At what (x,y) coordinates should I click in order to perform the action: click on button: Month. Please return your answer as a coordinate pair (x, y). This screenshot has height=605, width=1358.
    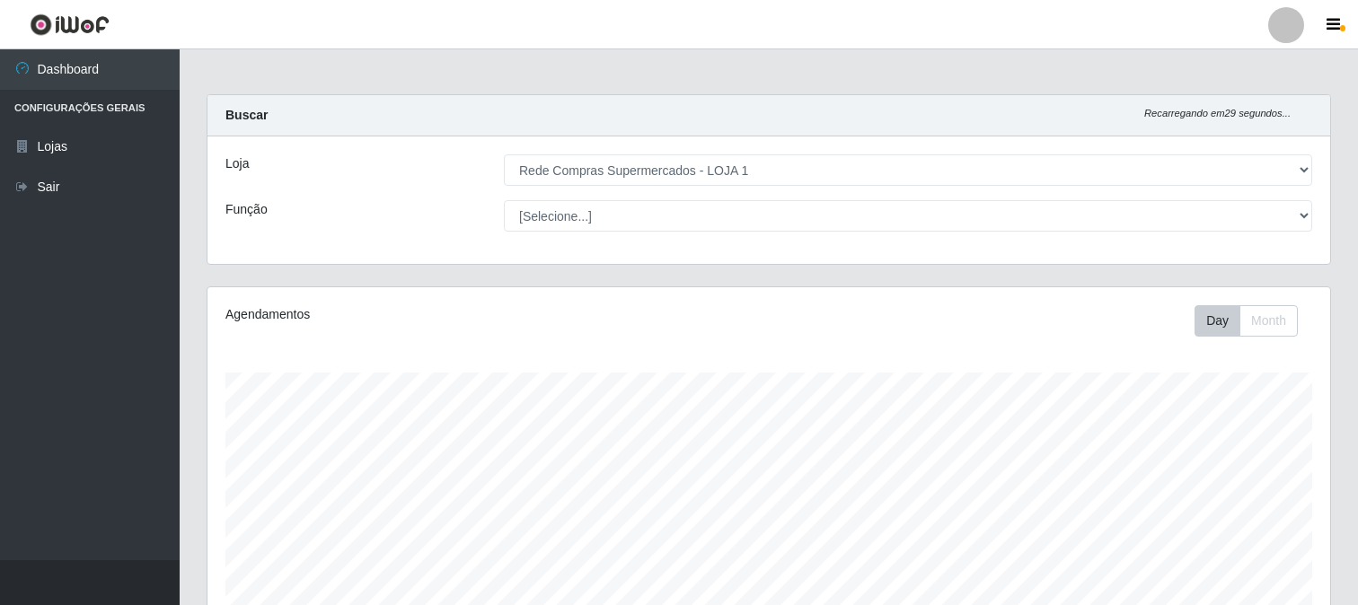
    Looking at the image, I should click on (1268, 321).